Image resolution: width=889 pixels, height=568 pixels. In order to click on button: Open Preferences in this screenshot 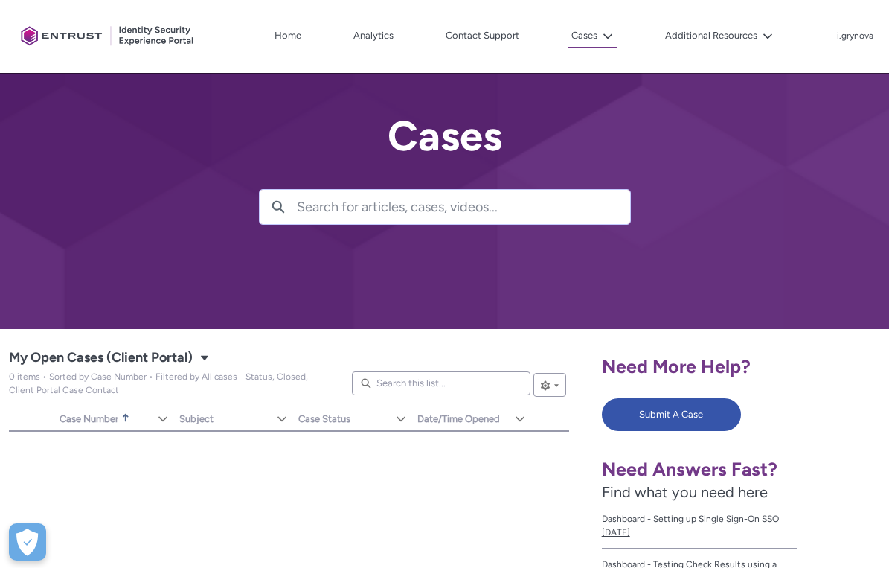, I will do `click(28, 542)`.